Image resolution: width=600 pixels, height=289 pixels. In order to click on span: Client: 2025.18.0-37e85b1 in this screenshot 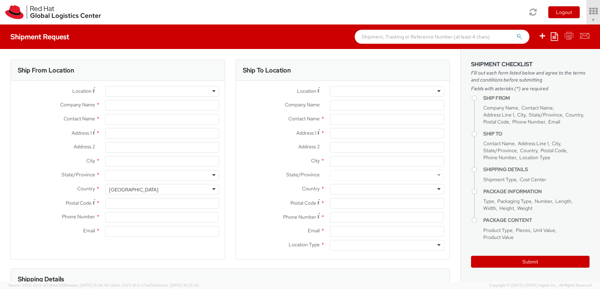, I will do `click(154, 285)`.